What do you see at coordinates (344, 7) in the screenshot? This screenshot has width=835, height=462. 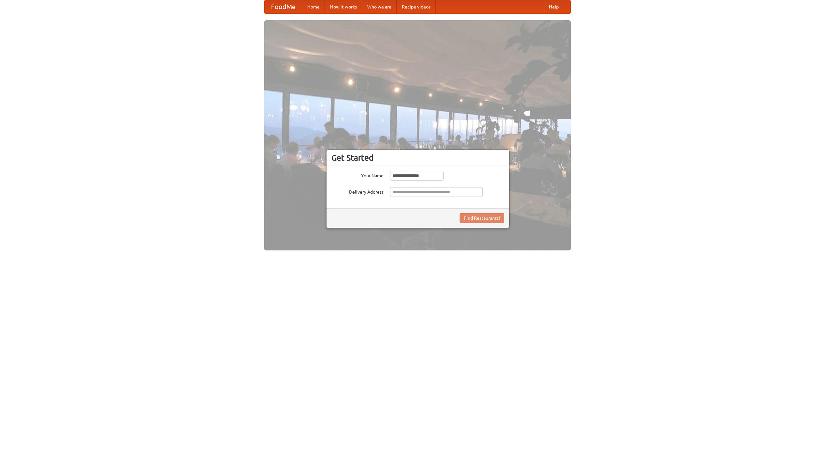 I see `a: How it works` at bounding box center [344, 7].